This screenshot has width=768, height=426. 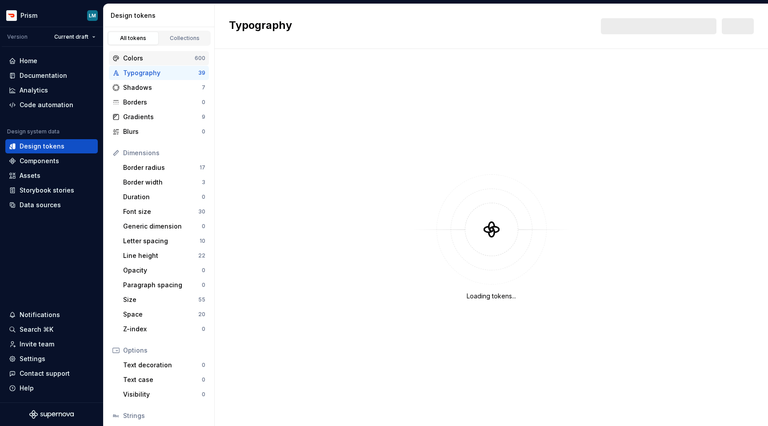 I want to click on div: Z-index, so click(x=162, y=329).